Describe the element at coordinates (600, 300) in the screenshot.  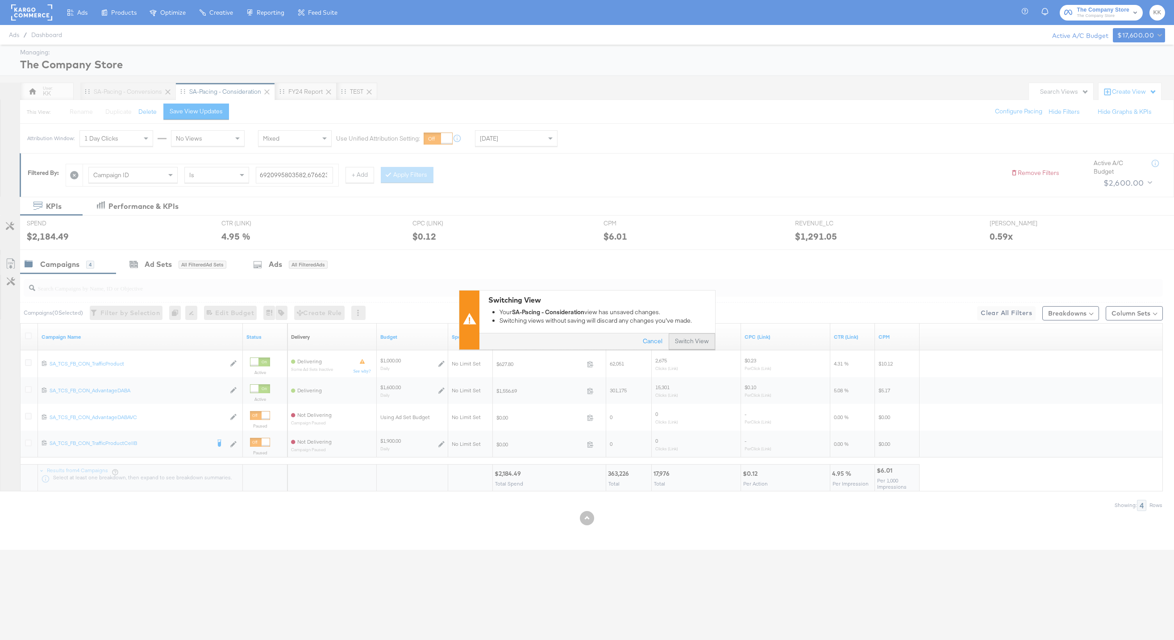
I see `div: Switching View` at that location.